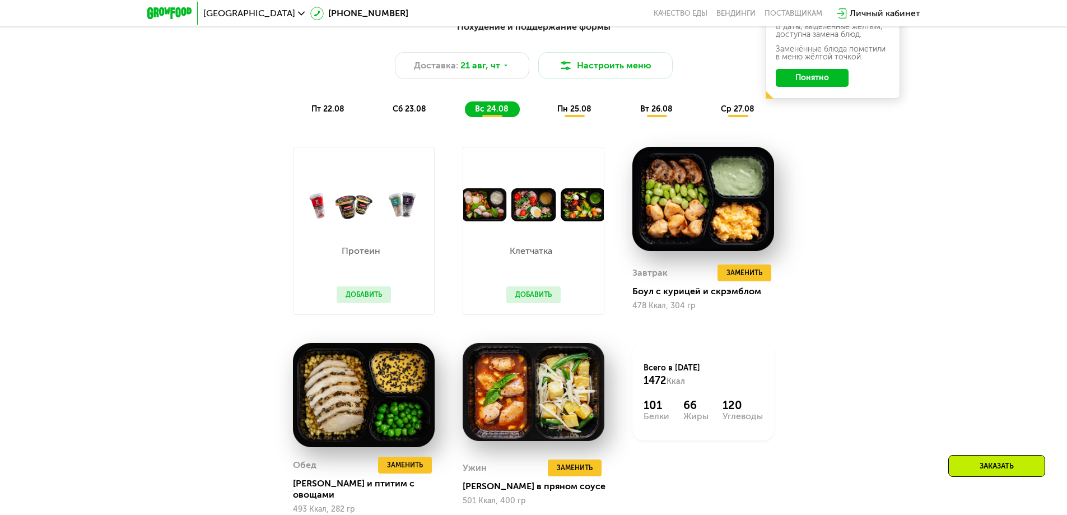  I want to click on div: В даты, выделенные желтым, доступна замена блюд., so click(833, 31).